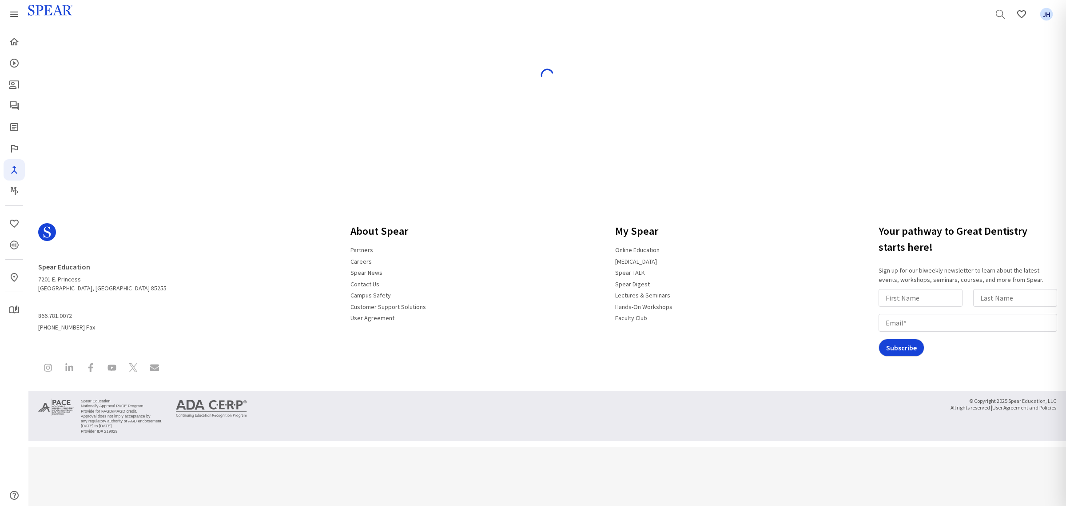  Describe the element at coordinates (122, 411) in the screenshot. I see `li: Provide for FAGD/MAGD credit.` at that location.